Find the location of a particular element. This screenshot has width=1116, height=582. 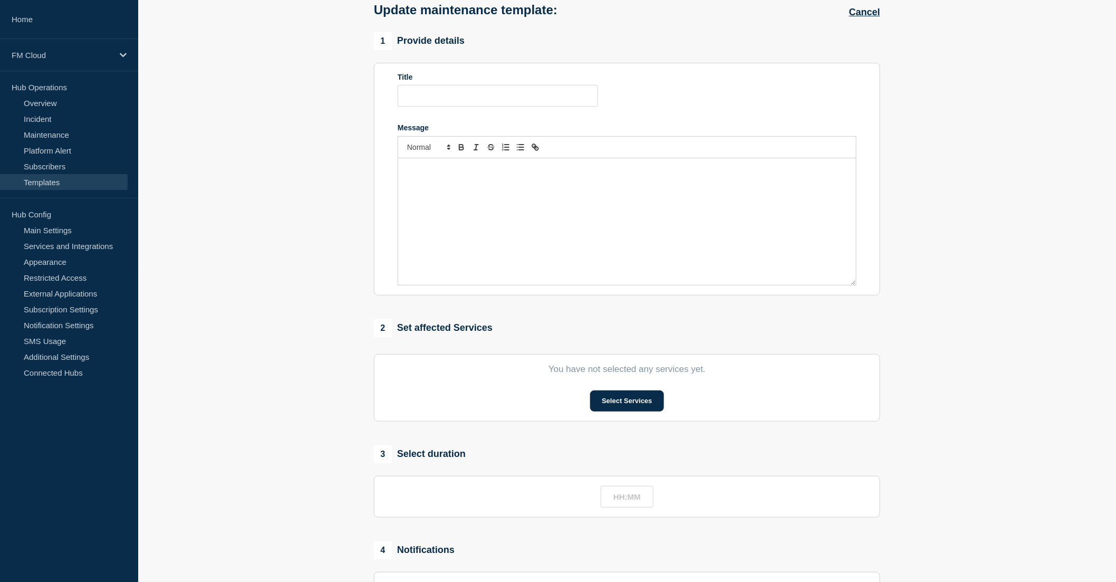

div: Title is located at coordinates (498, 77).